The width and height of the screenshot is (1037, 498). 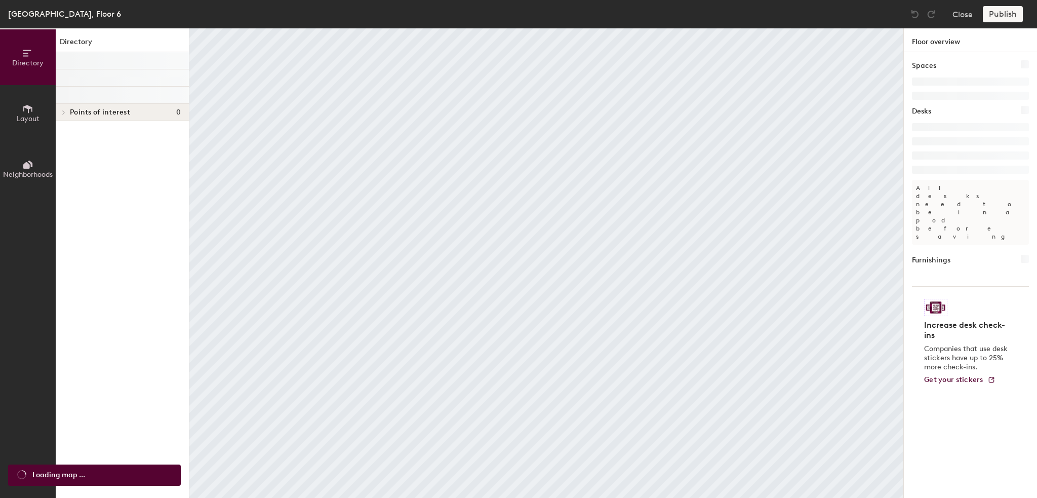 What do you see at coordinates (935, 307) in the screenshot?
I see `img: Sticker logo` at bounding box center [935, 307].